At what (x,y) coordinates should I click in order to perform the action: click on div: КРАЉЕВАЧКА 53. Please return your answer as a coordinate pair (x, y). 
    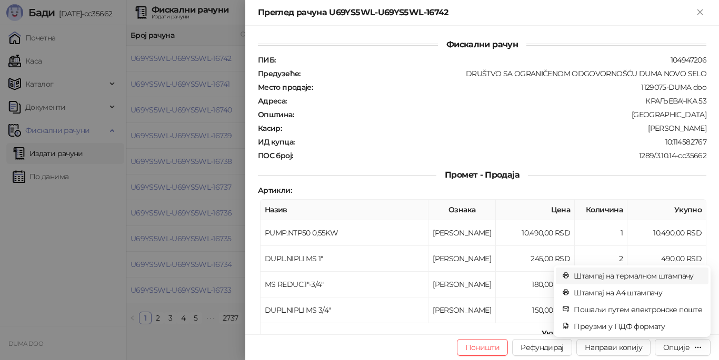
    Looking at the image, I should click on (497, 101).